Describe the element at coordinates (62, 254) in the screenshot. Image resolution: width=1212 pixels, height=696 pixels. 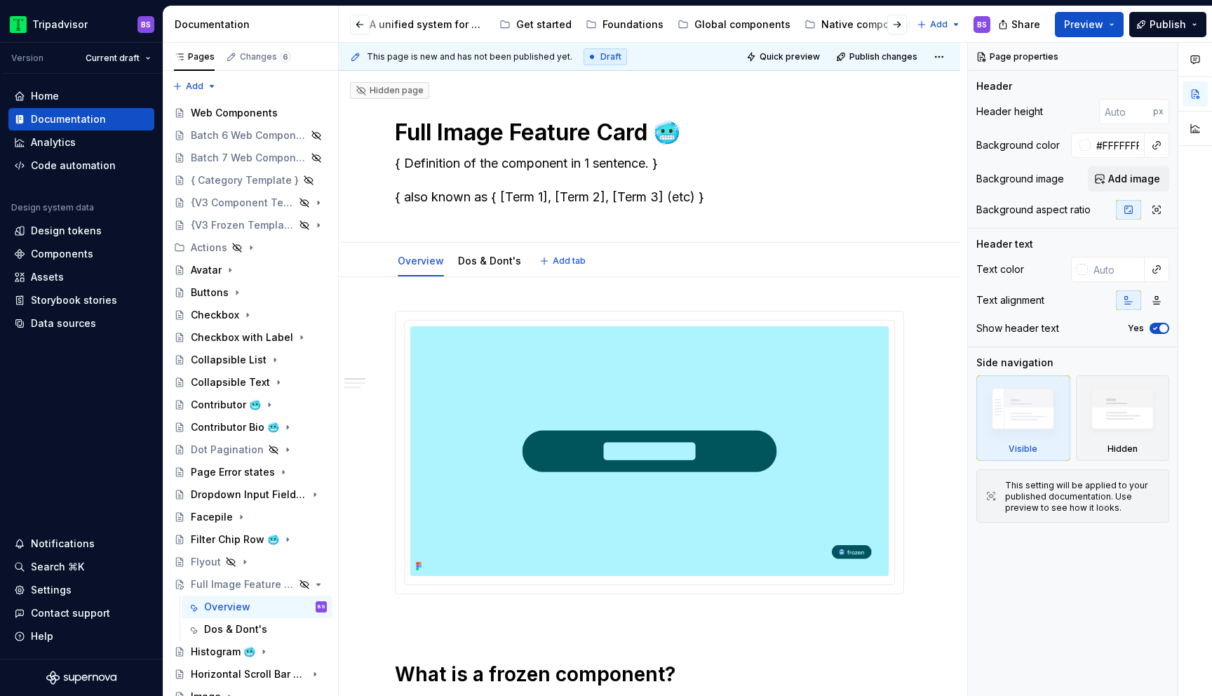
I see `div: Components` at that location.